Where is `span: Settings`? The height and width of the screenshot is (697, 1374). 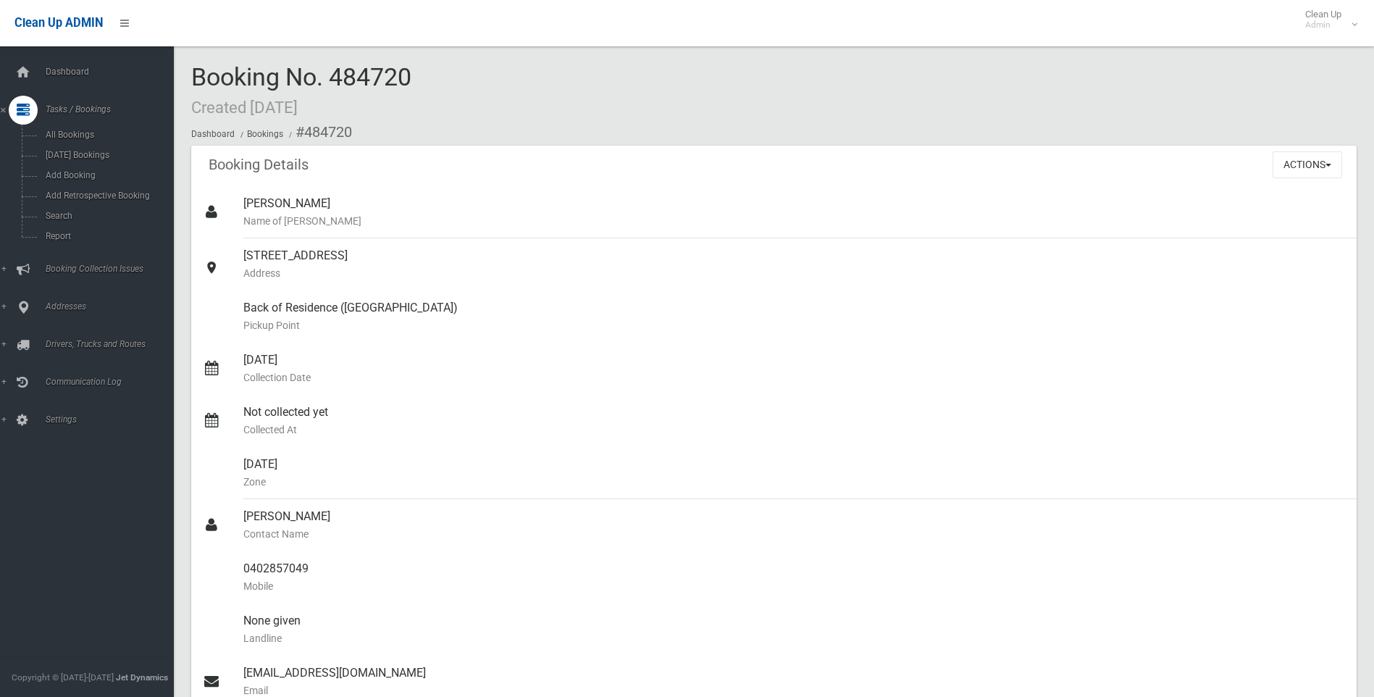
span: Settings is located at coordinates (113, 419).